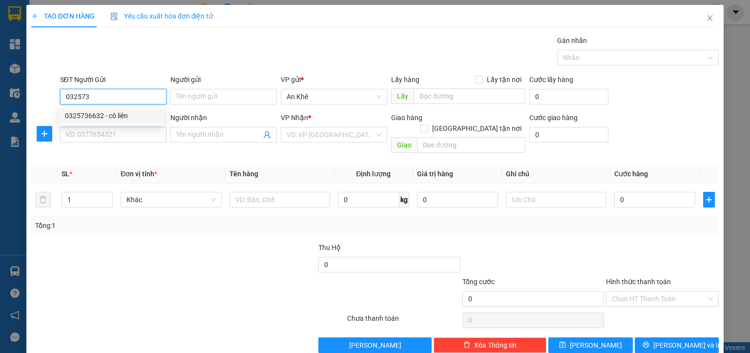 This screenshot has width=750, height=353. I want to click on span: printer, so click(646, 345).